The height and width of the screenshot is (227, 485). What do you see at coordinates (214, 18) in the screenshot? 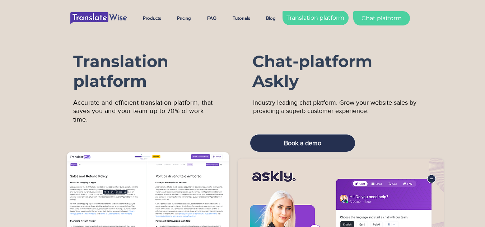
I see `a: FAQ` at bounding box center [214, 18].